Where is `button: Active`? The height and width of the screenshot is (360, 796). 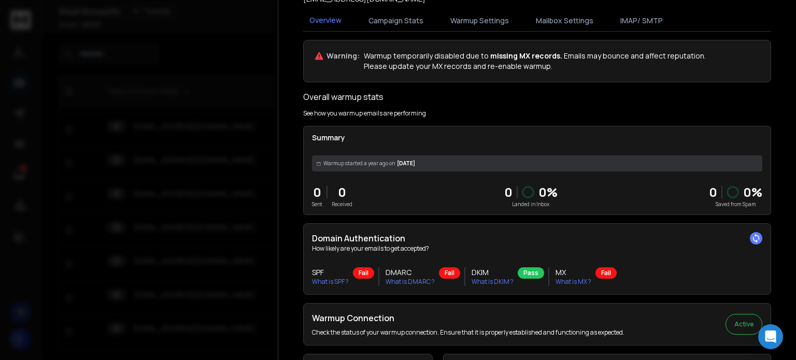
button: Active is located at coordinates (743, 324).